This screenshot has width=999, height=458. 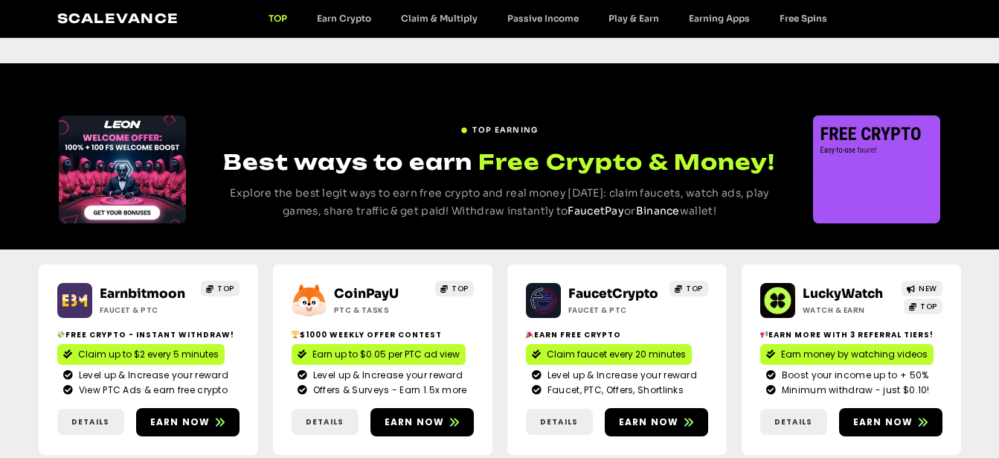 What do you see at coordinates (854, 375) in the screenshot?
I see `span: Boost your income up to + 50%` at bounding box center [854, 375].